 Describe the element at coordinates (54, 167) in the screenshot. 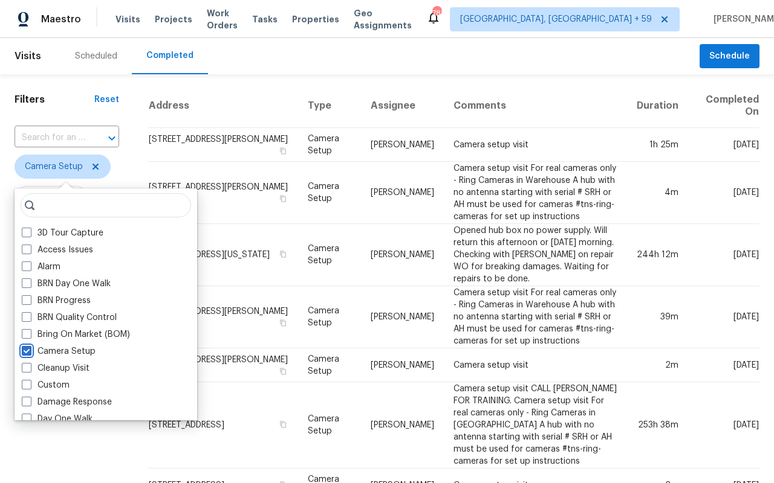

I see `span: Camera Setup` at that location.